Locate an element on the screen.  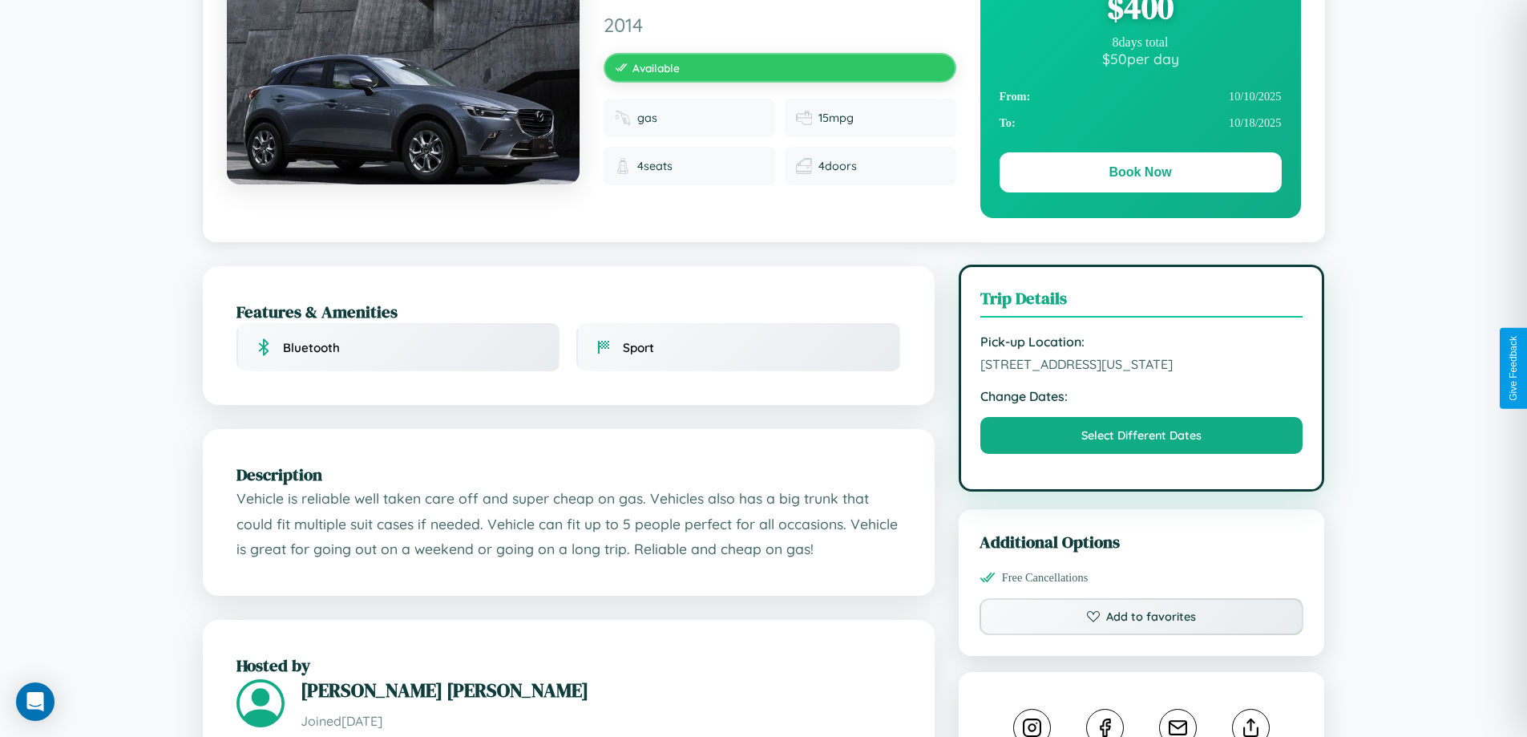
h2: Features & Amenities is located at coordinates (568, 311).